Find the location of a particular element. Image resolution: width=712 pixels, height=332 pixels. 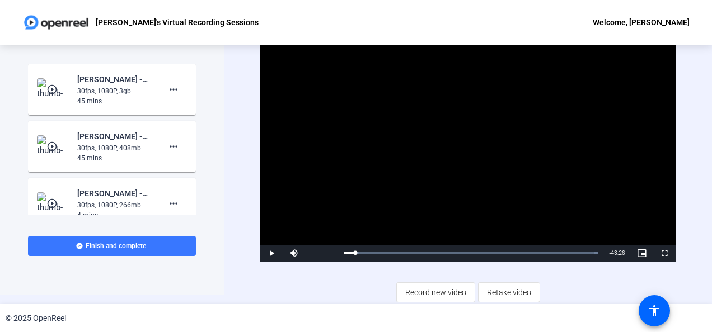

div: © 2025 OpenReel is located at coordinates (36, 318).